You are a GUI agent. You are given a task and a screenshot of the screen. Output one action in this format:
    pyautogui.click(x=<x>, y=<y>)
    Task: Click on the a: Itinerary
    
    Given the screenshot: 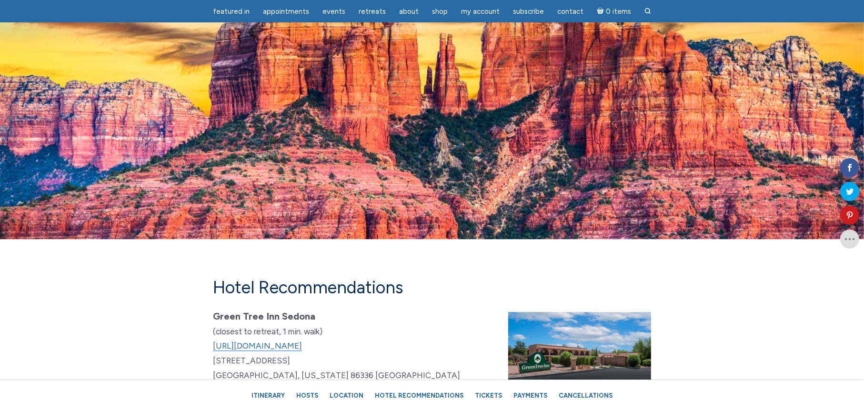 What is the action you would take?
    pyautogui.click(x=268, y=395)
    